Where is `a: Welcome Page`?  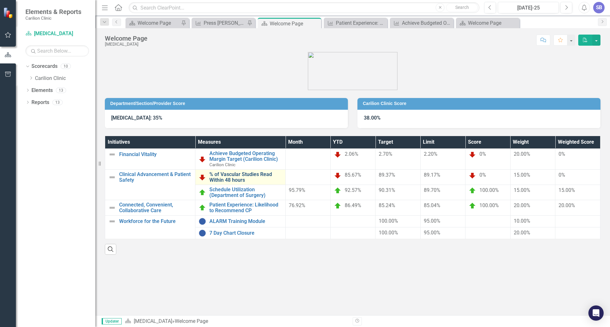 a: Welcome Page is located at coordinates (488, 23).